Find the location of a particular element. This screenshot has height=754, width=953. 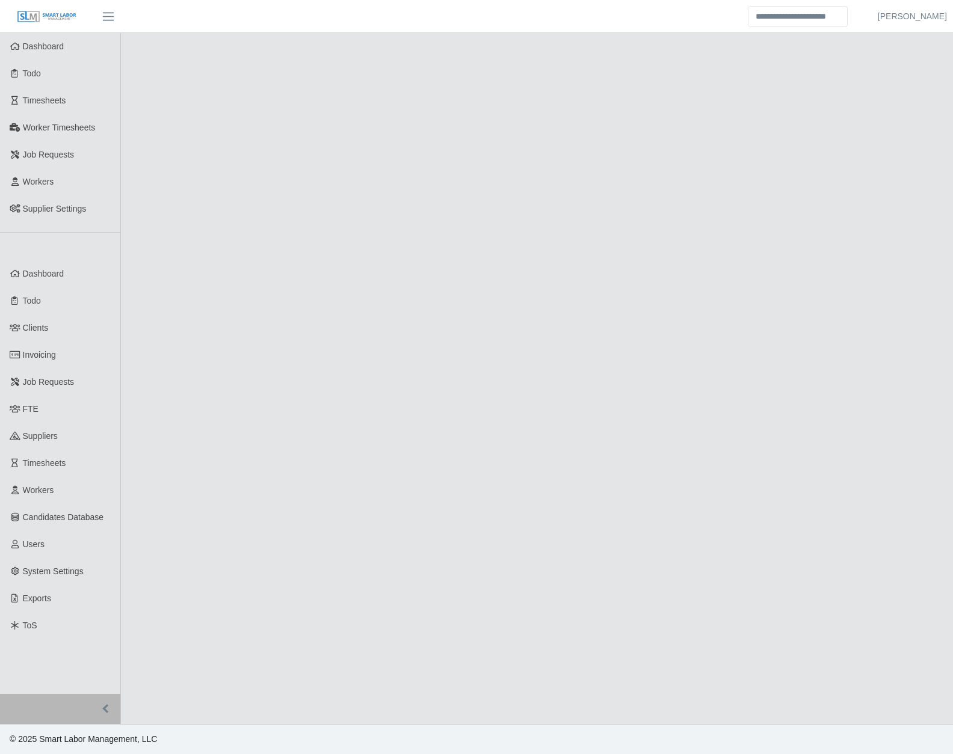

span: Suppliers is located at coordinates (40, 436).